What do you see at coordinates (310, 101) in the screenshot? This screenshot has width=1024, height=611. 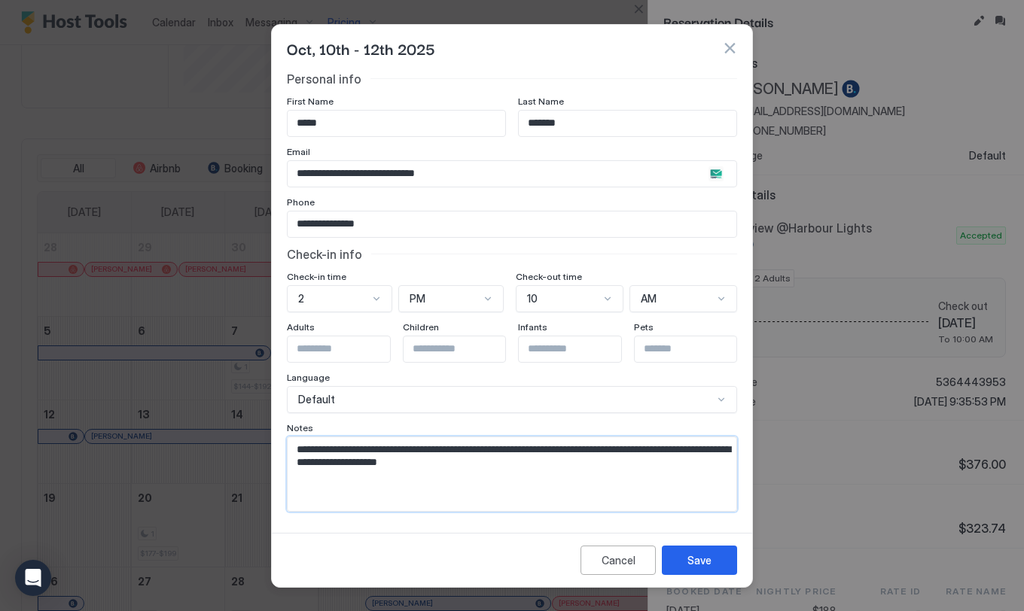 I see `span: First Name` at bounding box center [310, 101].